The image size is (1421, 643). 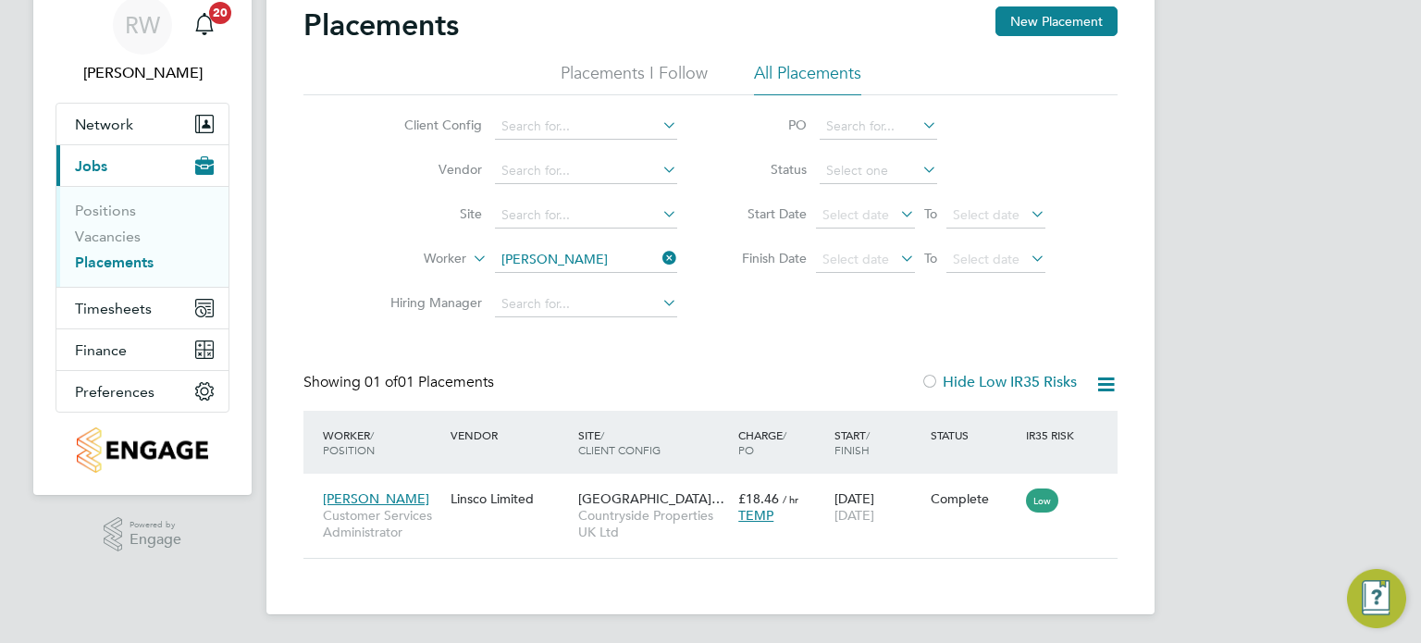 I want to click on div: Linsco Limited, so click(x=510, y=499).